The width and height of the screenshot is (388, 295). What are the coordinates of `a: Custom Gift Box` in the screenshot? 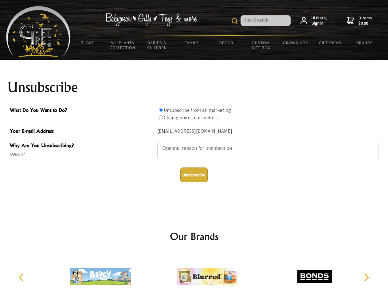 It's located at (261, 45).